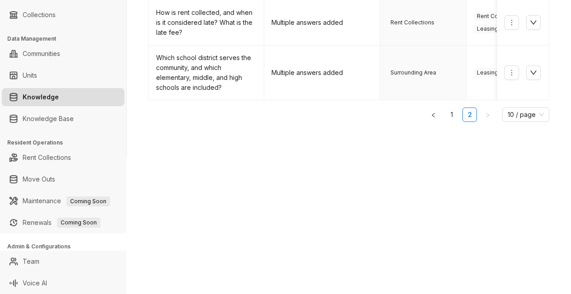 This screenshot has height=294, width=571. I want to click on li: Knowledge, so click(63, 97).